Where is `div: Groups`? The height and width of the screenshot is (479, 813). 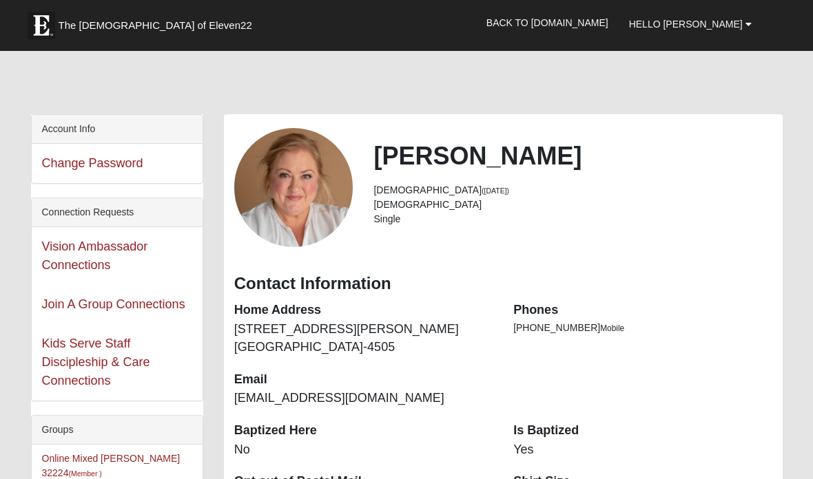
div: Groups is located at coordinates (117, 431).